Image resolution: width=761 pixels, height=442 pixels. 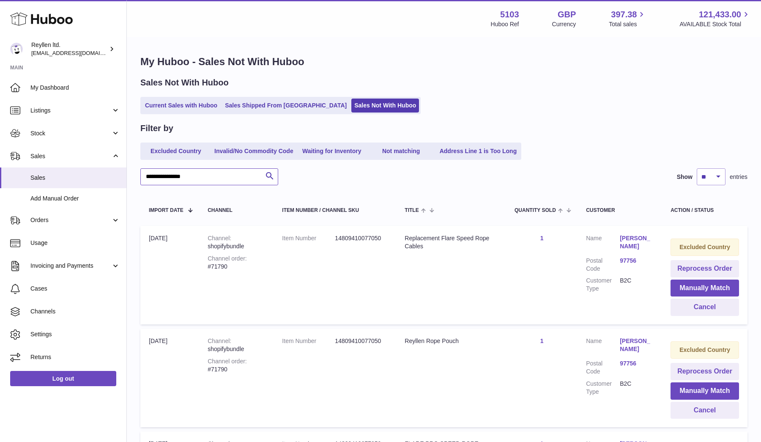 I want to click on div: Reyllen ltd., so click(x=69, y=49).